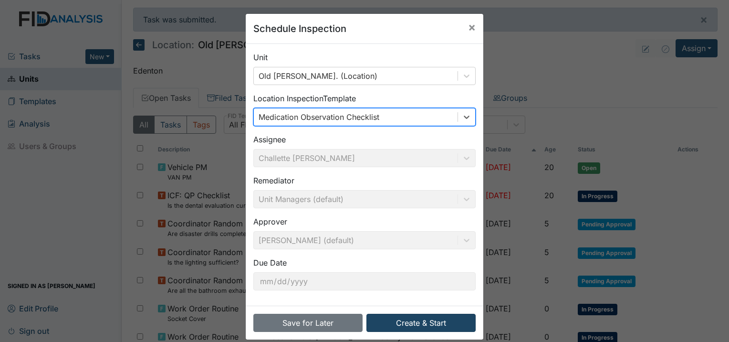 This screenshot has height=342, width=729. Describe the element at coordinates (270, 139) in the screenshot. I see `label: Assignee` at that location.